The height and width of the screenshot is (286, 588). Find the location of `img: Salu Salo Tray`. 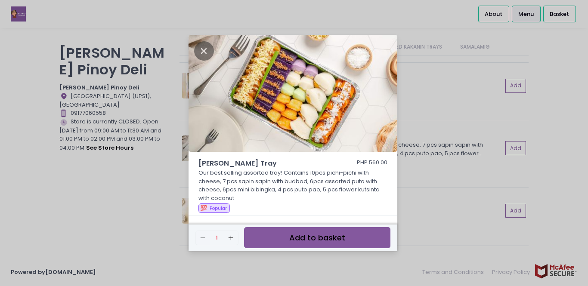

img: Salu Salo Tray is located at coordinates (293, 93).